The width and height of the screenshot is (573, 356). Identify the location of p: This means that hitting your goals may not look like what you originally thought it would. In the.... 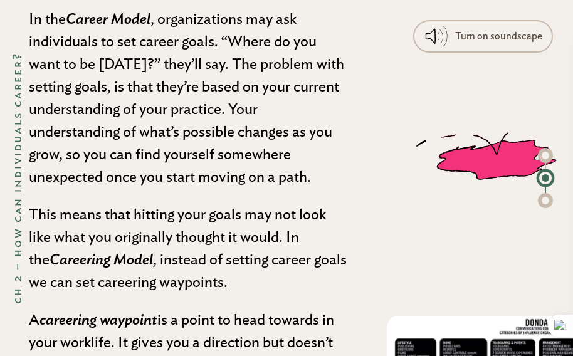
(187, 249).